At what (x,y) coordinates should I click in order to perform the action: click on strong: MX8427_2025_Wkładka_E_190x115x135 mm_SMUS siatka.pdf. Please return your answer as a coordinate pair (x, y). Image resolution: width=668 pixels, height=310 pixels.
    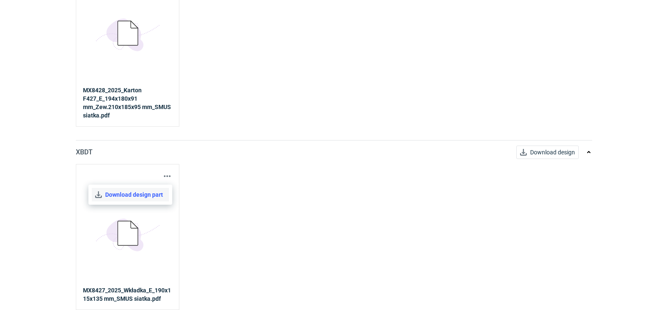
    Looking at the image, I should click on (127, 294).